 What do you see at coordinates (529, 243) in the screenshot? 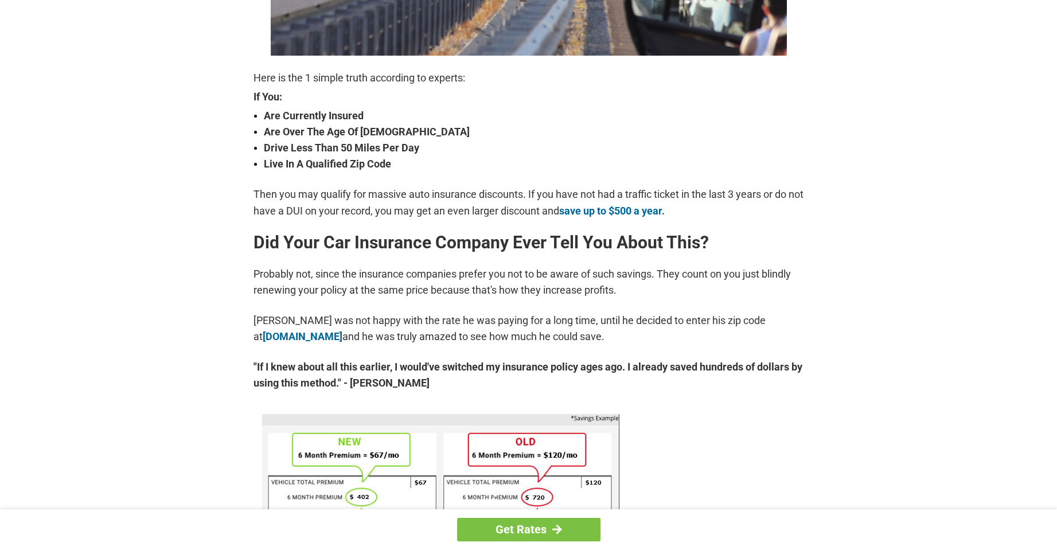
I see `h2: Did Your Car Insurance Company Ever Tell You About This?` at bounding box center [529, 243].